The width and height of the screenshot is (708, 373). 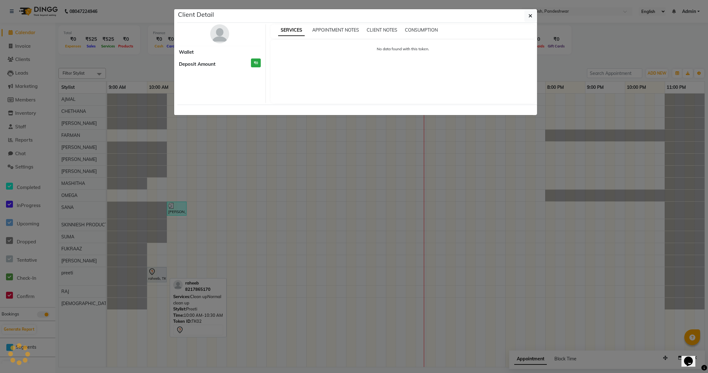 What do you see at coordinates (196, 15) in the screenshot?
I see `h5: Client Detail` at bounding box center [196, 15].